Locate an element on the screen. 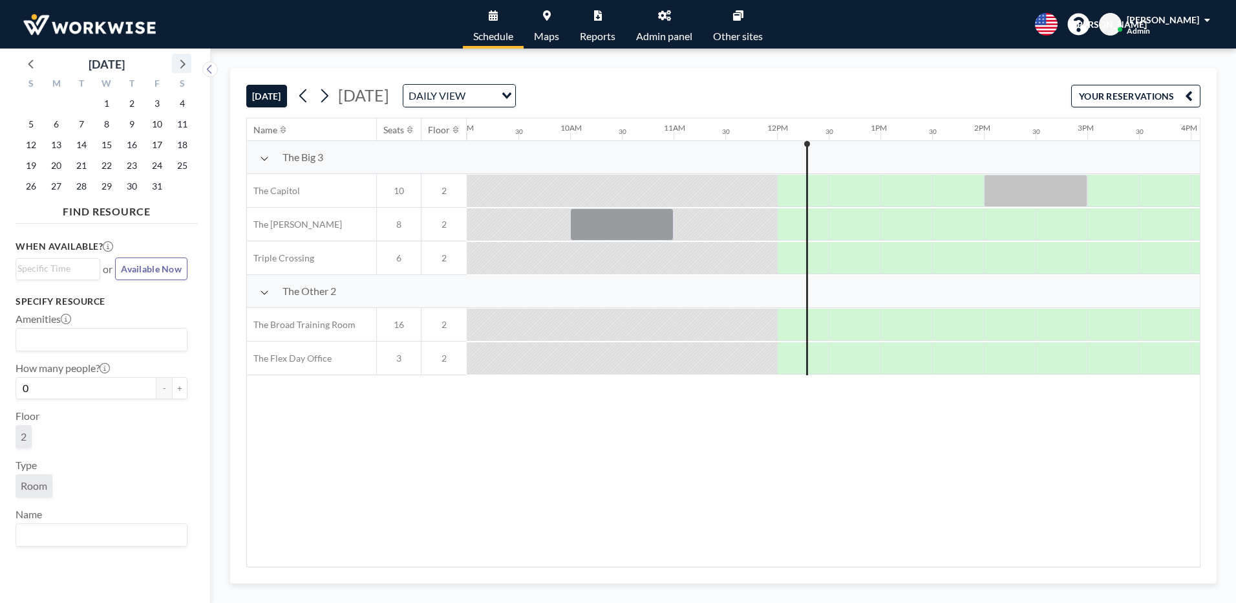 The width and height of the screenshot is (1236, 603). span: Tuesday, October 21, 2025 is located at coordinates (81, 166).